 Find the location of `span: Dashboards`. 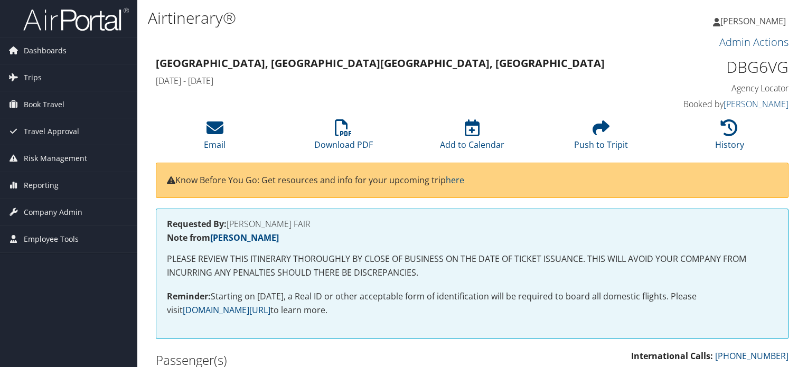

span: Dashboards is located at coordinates (45, 51).